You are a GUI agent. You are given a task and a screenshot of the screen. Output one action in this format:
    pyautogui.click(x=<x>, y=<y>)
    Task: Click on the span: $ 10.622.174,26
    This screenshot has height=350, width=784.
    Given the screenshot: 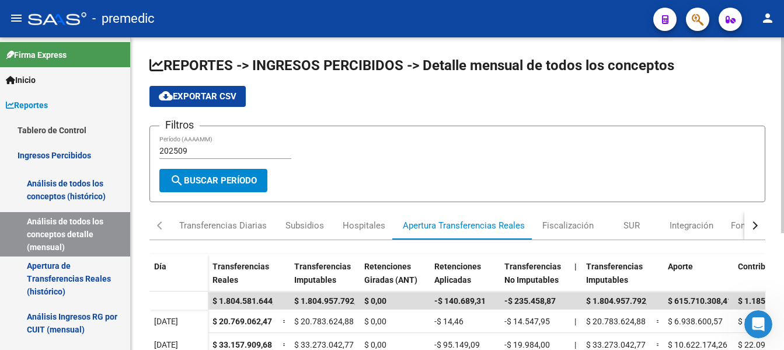 What is the action you would take?
    pyautogui.click(x=697, y=344)
    